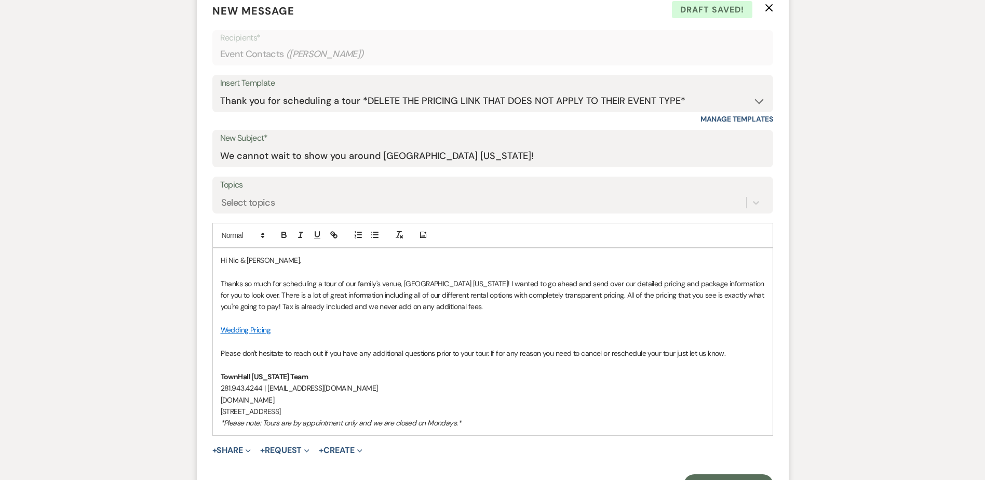  What do you see at coordinates (493, 83) in the screenshot?
I see `div: Insert Template` at bounding box center [493, 83].